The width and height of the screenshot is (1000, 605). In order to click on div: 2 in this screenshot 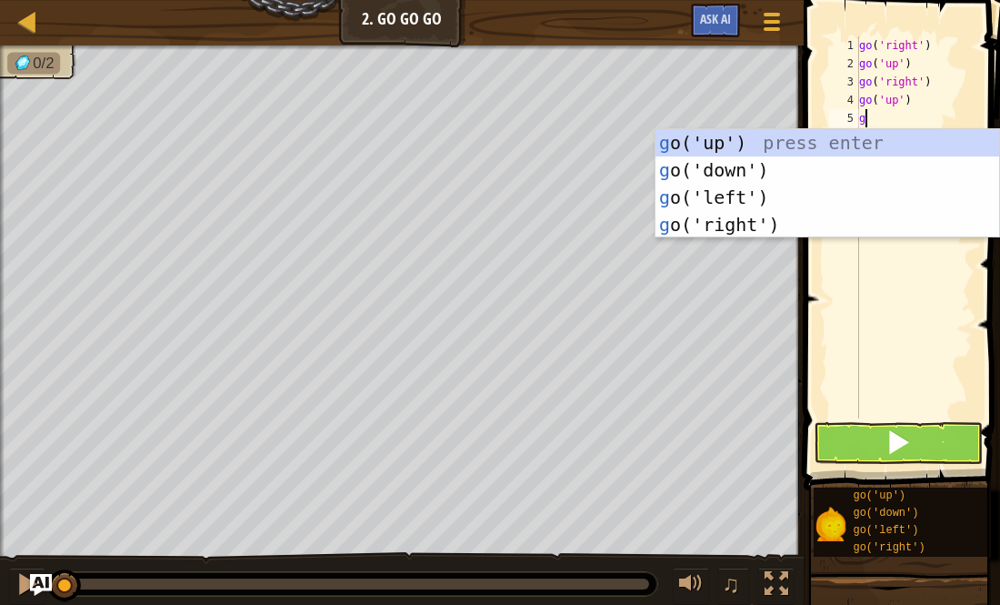, I will do `click(844, 64)`.